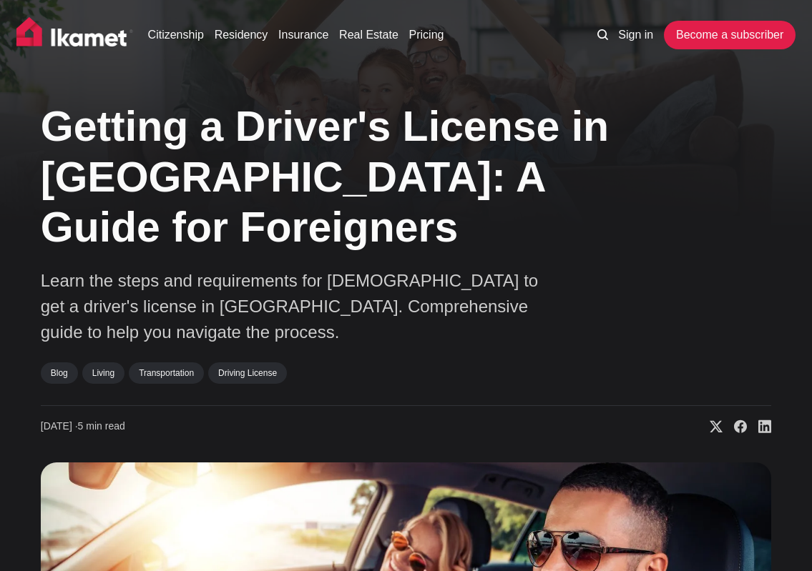 The width and height of the screenshot is (812, 571). What do you see at coordinates (759, 427) in the screenshot?
I see `a: Share on Linkedin` at bounding box center [759, 427].